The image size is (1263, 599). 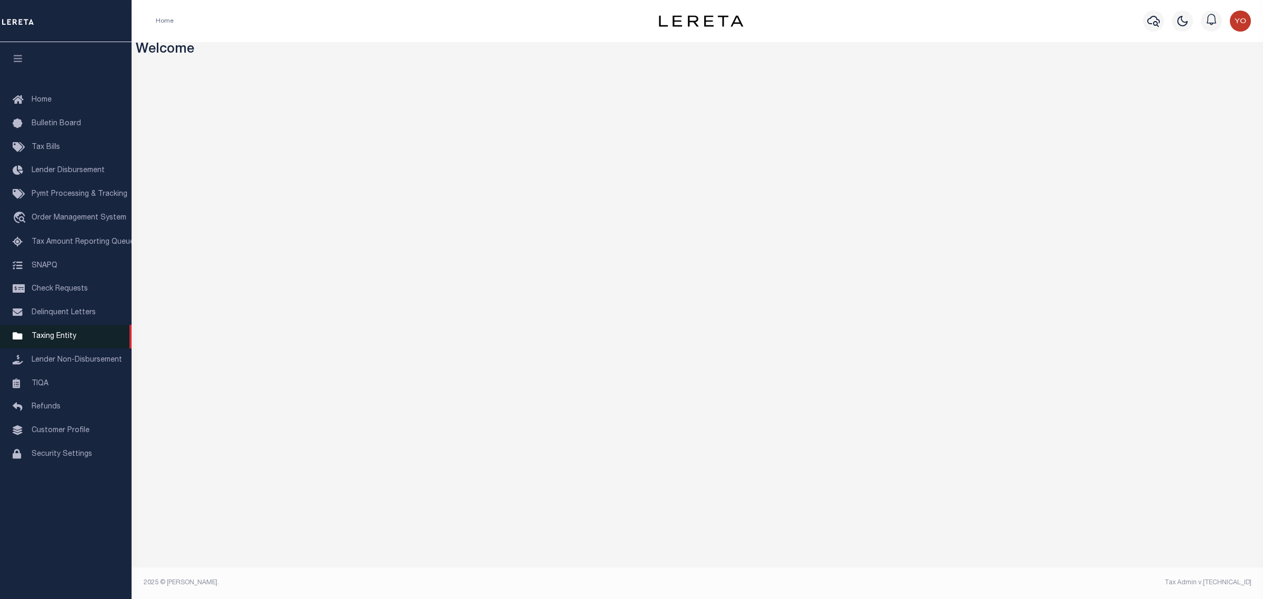 What do you see at coordinates (165, 21) in the screenshot?
I see `li: Home` at bounding box center [165, 21].